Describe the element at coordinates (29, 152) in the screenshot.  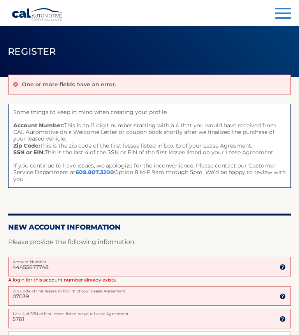
I see `strong: SSN or EIN:` at that location.